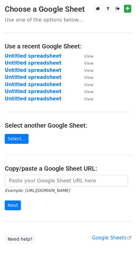 Image resolution: width=136 pixels, height=260 pixels. Describe the element at coordinates (68, 20) in the screenshot. I see `p: Use one of the options below...` at that location.